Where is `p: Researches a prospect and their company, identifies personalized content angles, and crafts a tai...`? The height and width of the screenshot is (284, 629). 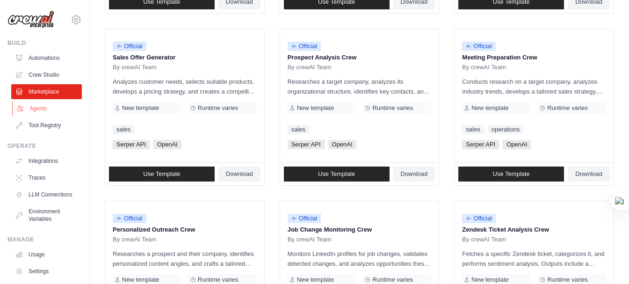 p: Researches a prospect and their company, identifies personalized content angles, and crafts a tai... is located at coordinates (185, 258).